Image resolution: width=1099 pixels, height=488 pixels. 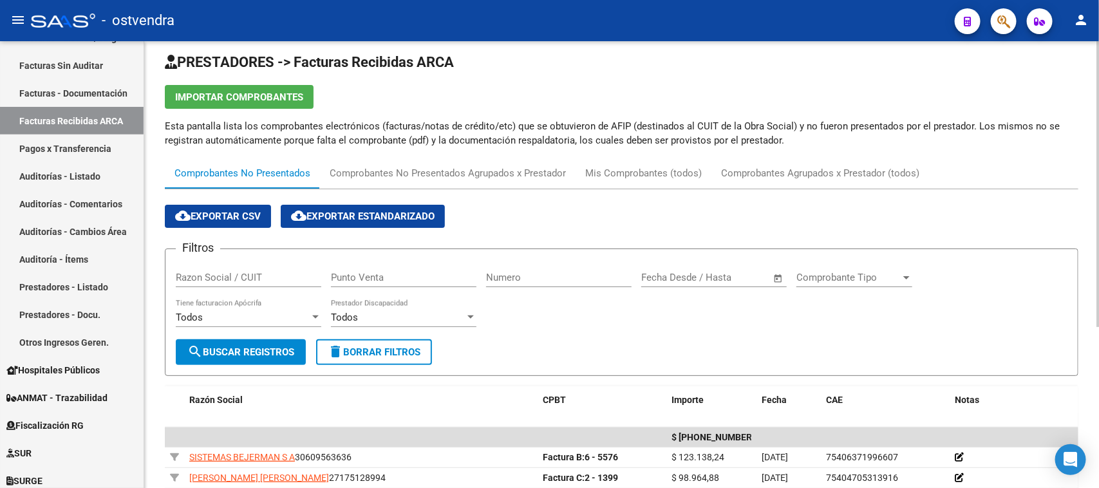 What do you see at coordinates (239, 97) in the screenshot?
I see `span: Importar Comprobantes` at bounding box center [239, 97].